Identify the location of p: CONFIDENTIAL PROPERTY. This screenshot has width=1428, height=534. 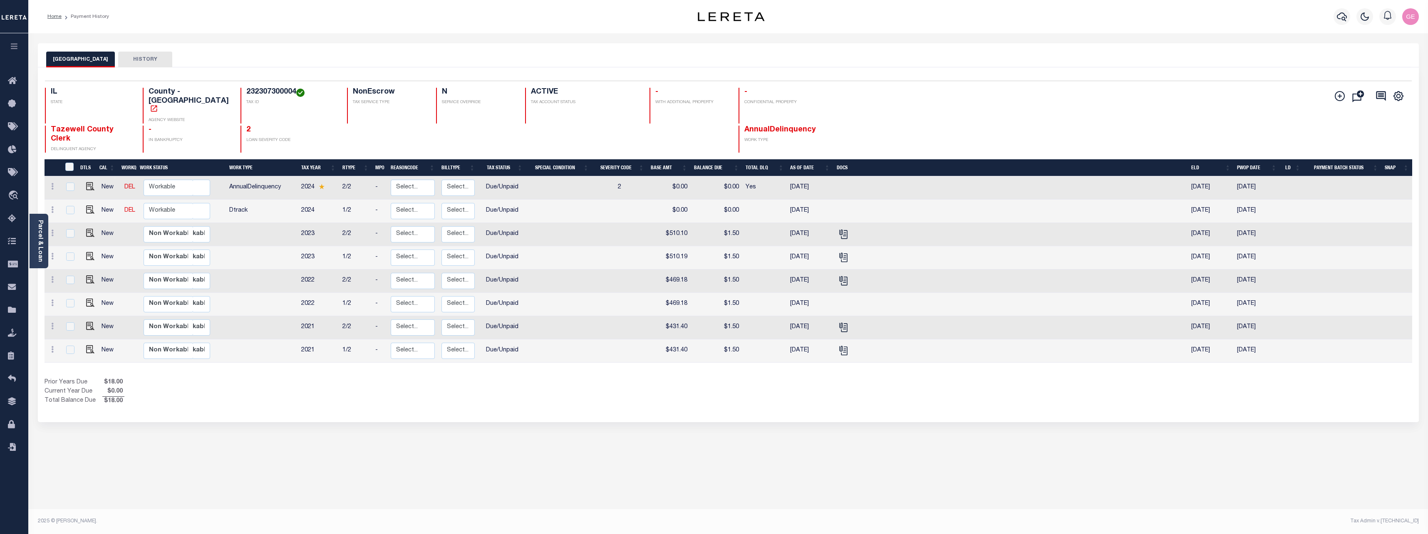
(785, 102).